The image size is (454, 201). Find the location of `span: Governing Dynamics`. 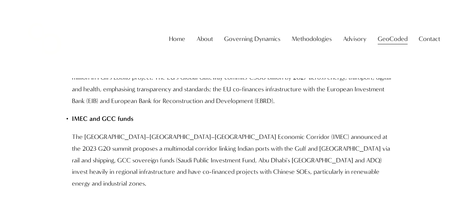

span: Governing Dynamics is located at coordinates (252, 39).